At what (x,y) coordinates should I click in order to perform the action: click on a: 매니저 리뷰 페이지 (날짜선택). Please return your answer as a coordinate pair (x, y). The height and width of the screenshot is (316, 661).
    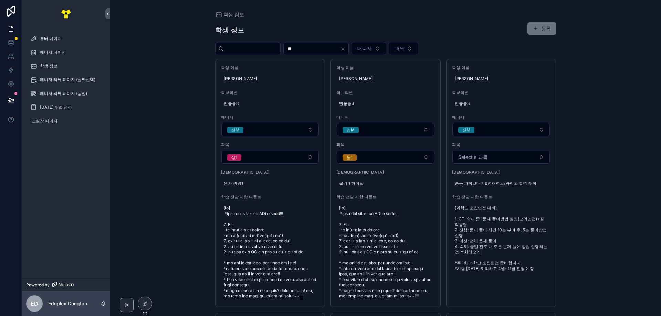
    Looking at the image, I should click on (66, 80).